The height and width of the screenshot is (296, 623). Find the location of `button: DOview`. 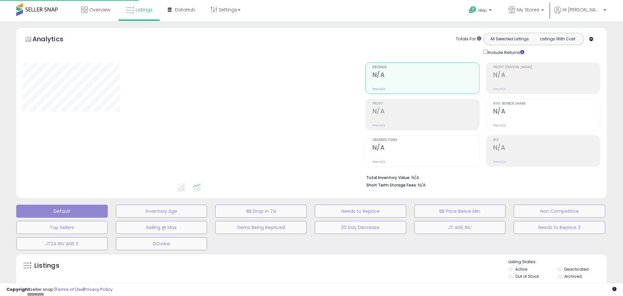

button: DOview is located at coordinates (162, 243).